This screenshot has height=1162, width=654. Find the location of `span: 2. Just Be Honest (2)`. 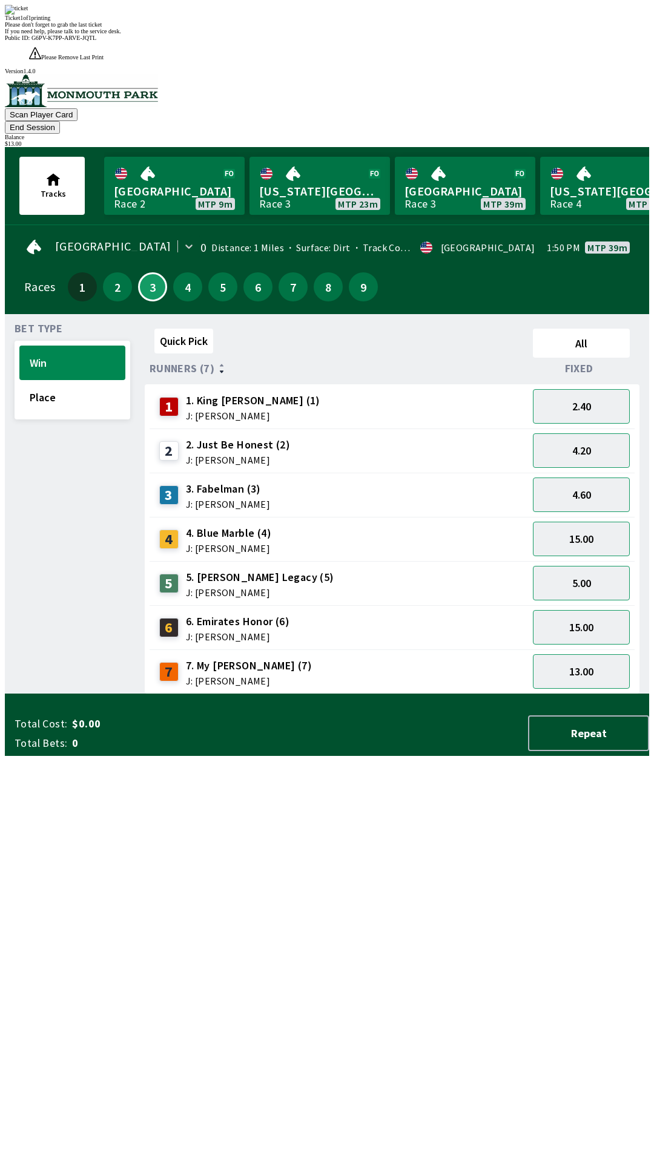

span: 2. Just Be Honest (2) is located at coordinates (238, 445).